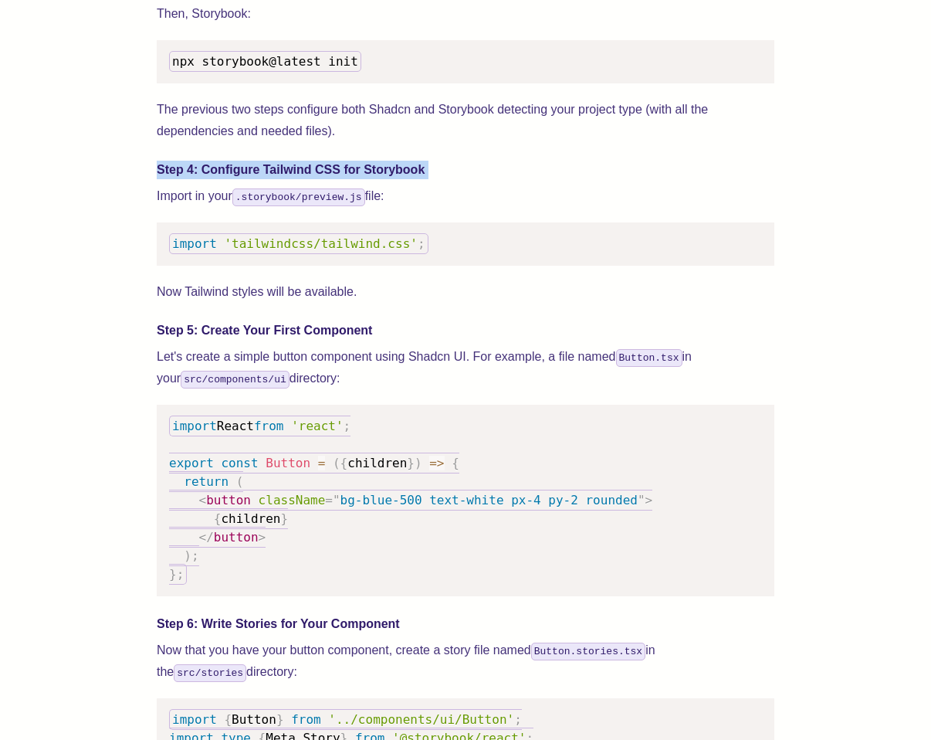 The height and width of the screenshot is (740, 931). Describe the element at coordinates (466, 368) in the screenshot. I see `p: Let's create a simple button component using Shadcn UI. For example, a file named in your directory:` at that location.